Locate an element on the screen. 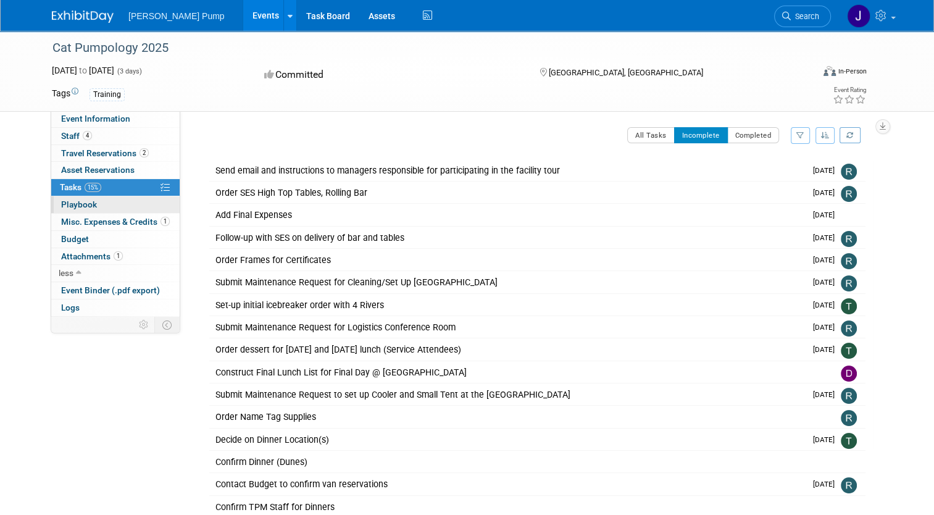 The height and width of the screenshot is (515, 934). div: Event Rating is located at coordinates (849, 90).